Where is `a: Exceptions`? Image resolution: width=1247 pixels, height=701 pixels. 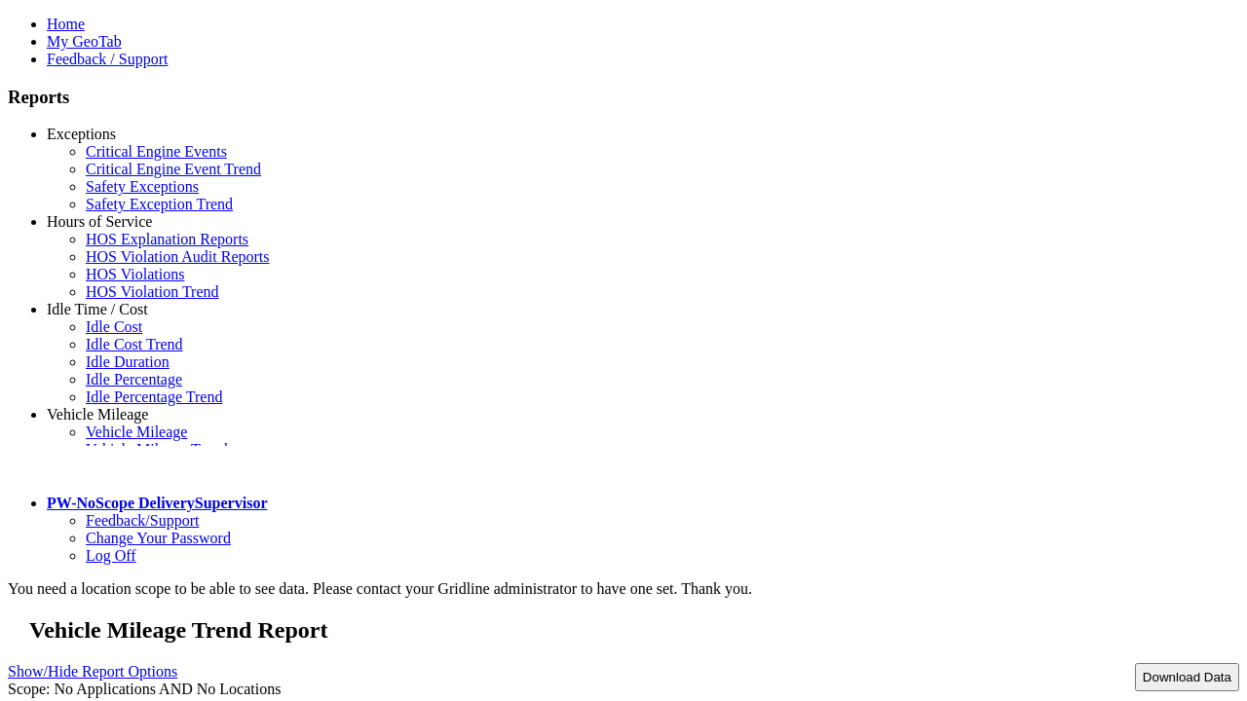
a: Exceptions is located at coordinates (81, 133).